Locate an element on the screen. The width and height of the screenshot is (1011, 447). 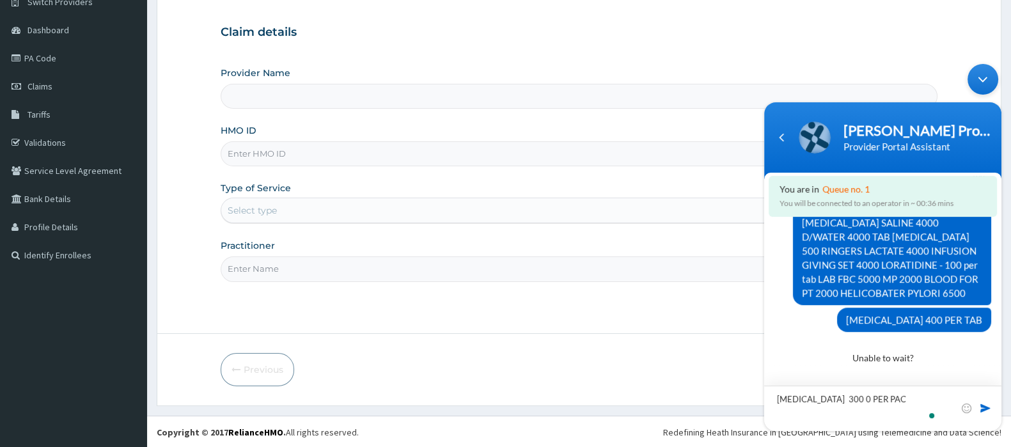
input: Enter Name is located at coordinates (579, 269).